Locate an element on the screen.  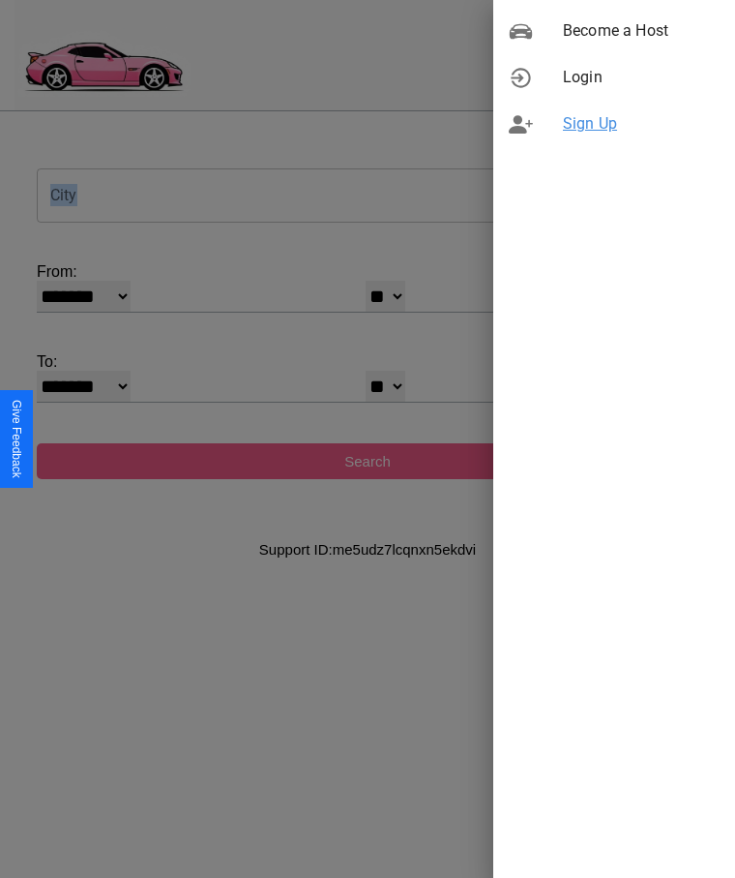
div: Become a Host is located at coordinates (614, 31).